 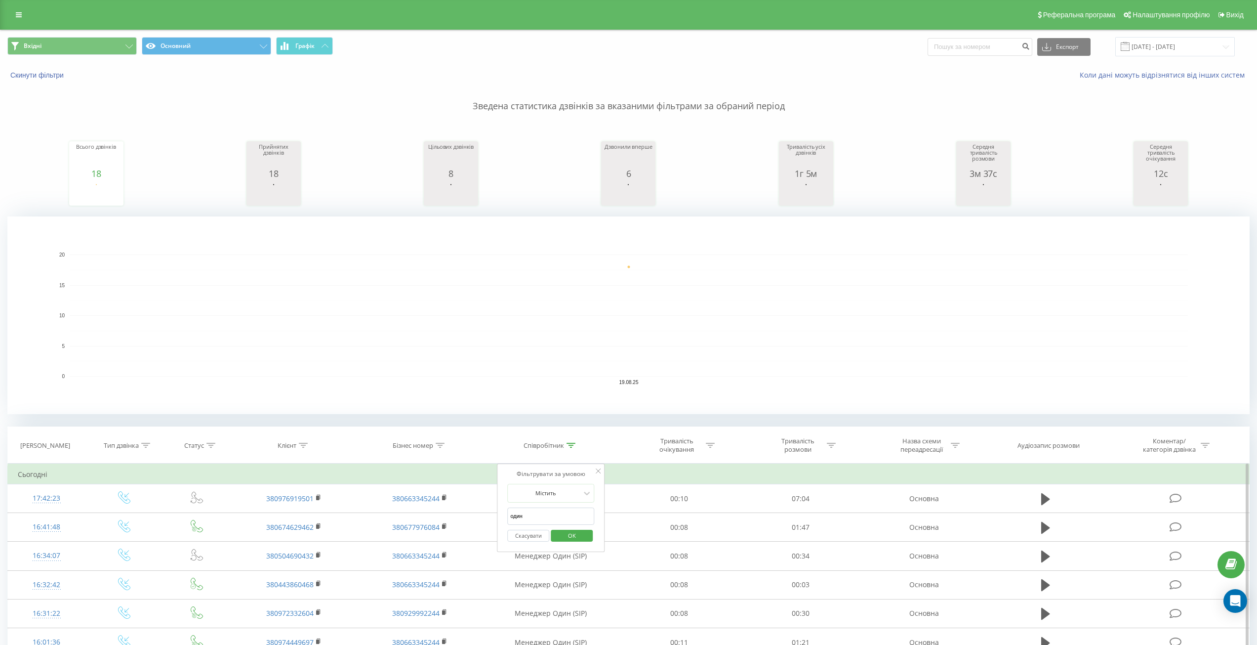 I want to click on span: Графік, so click(x=305, y=46).